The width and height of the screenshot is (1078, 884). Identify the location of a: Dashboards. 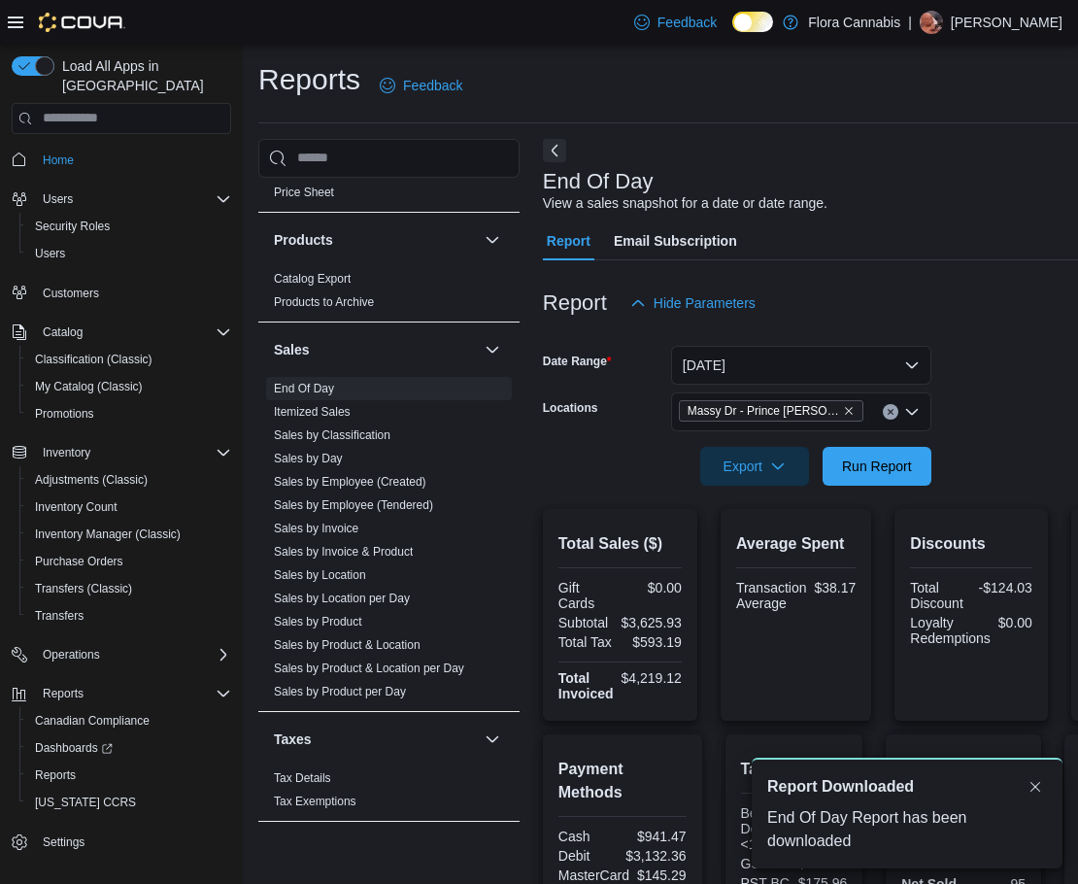
(74, 748).